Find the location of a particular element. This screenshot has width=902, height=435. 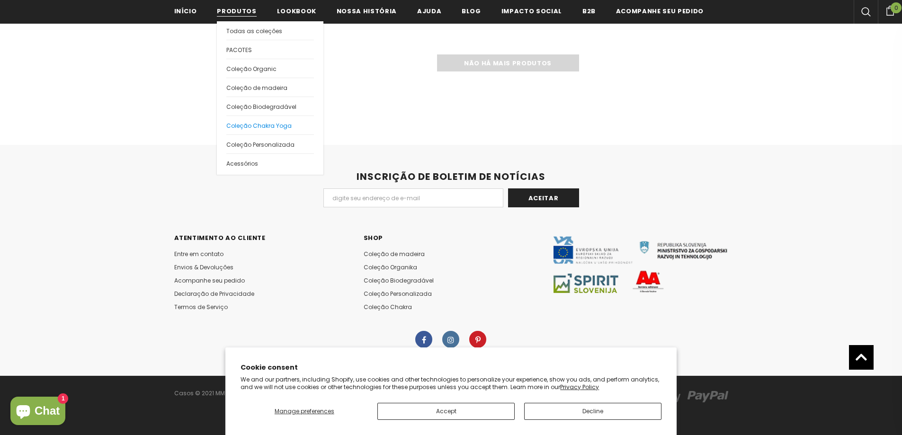

h2: Cookie consent is located at coordinates (451, 367).